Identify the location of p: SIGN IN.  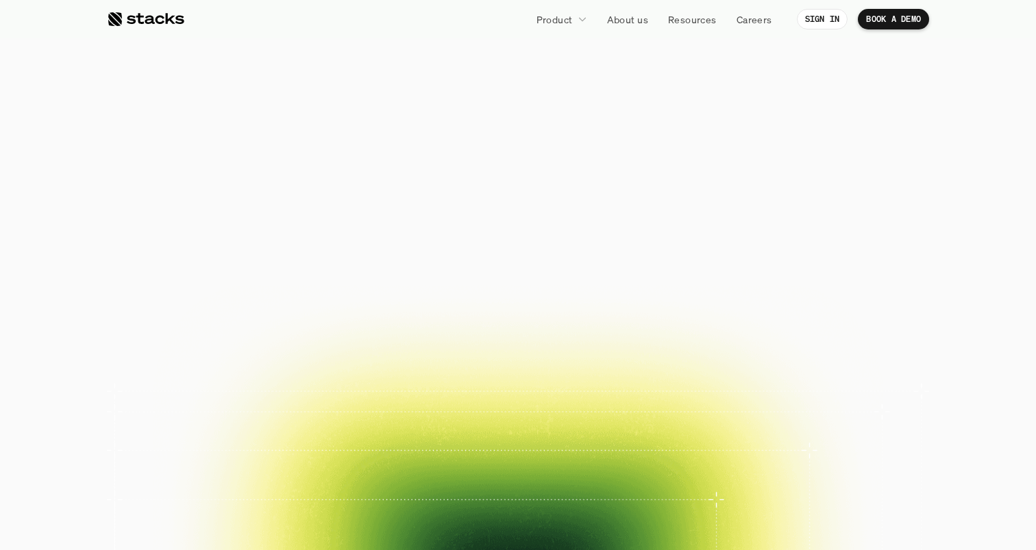
(823, 19).